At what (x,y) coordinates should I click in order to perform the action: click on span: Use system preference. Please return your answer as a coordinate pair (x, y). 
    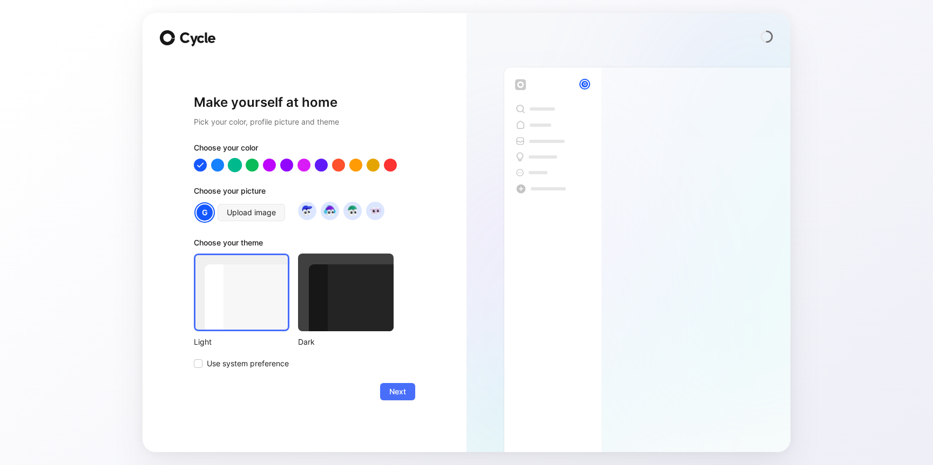
    Looking at the image, I should click on (248, 364).